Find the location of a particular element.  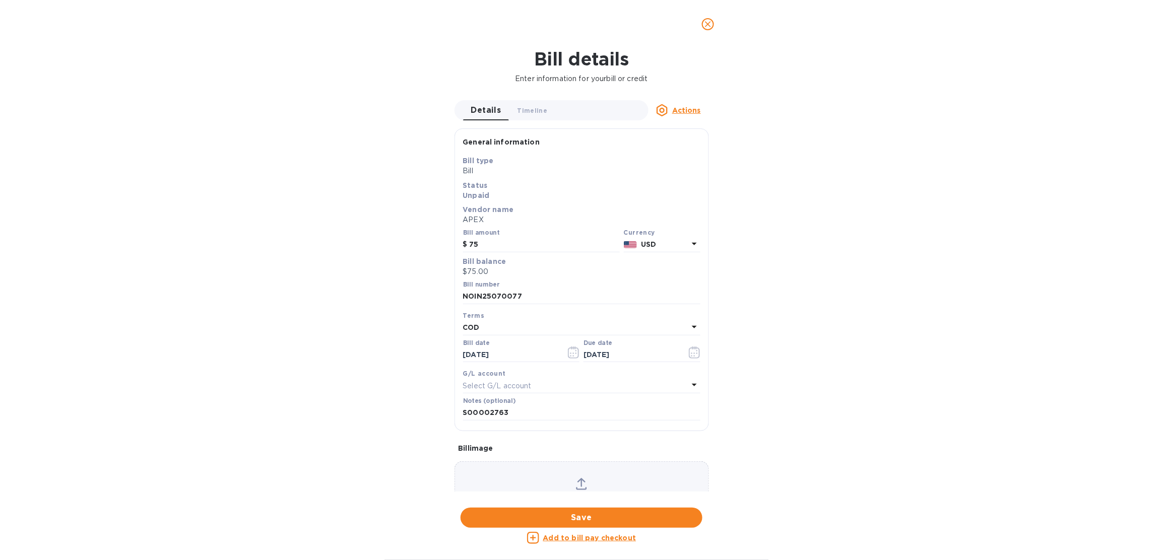

p: Bill is located at coordinates (582, 171).